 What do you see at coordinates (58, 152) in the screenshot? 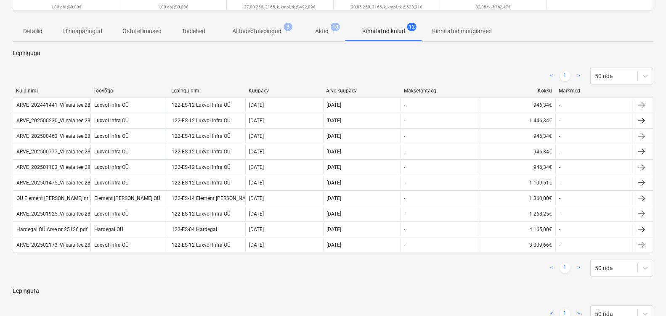
I see `div: ARVE_202500777_Viieaia tee 28.pdf` at bounding box center [58, 152].